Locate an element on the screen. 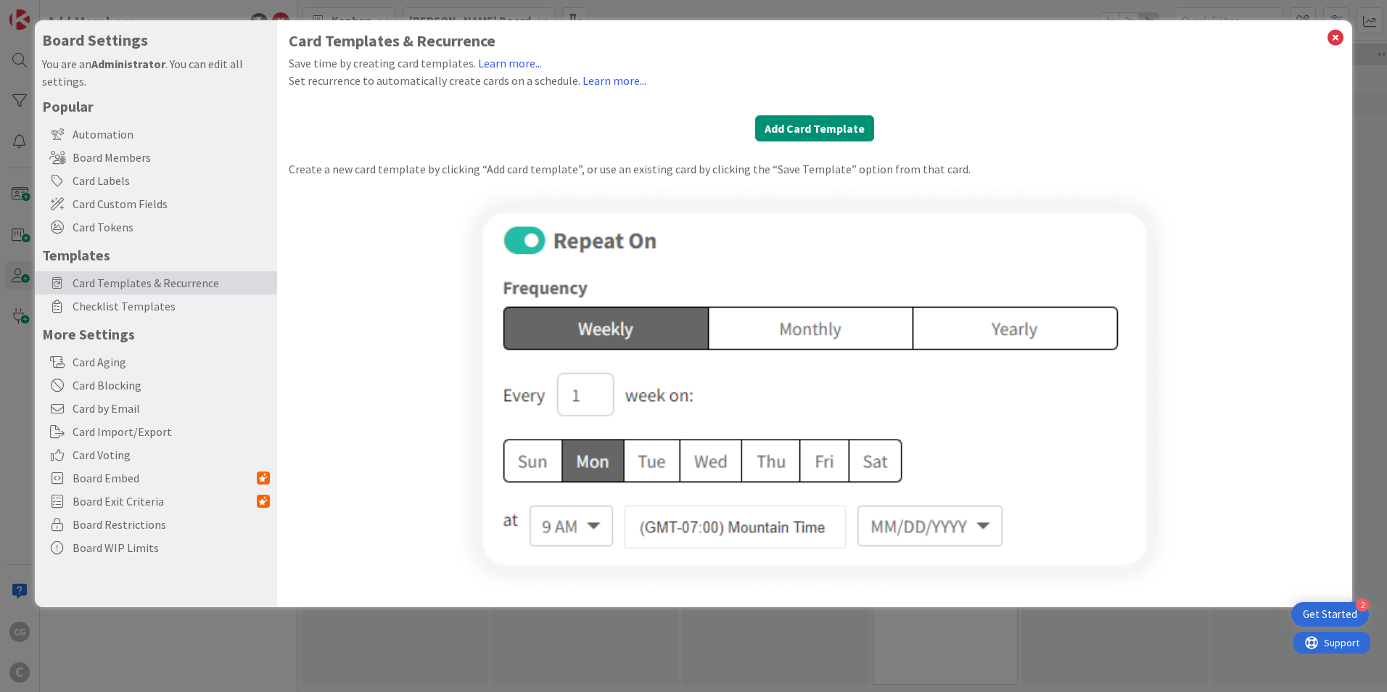 Image resolution: width=1387 pixels, height=692 pixels. h5: Popular is located at coordinates (156, 106).